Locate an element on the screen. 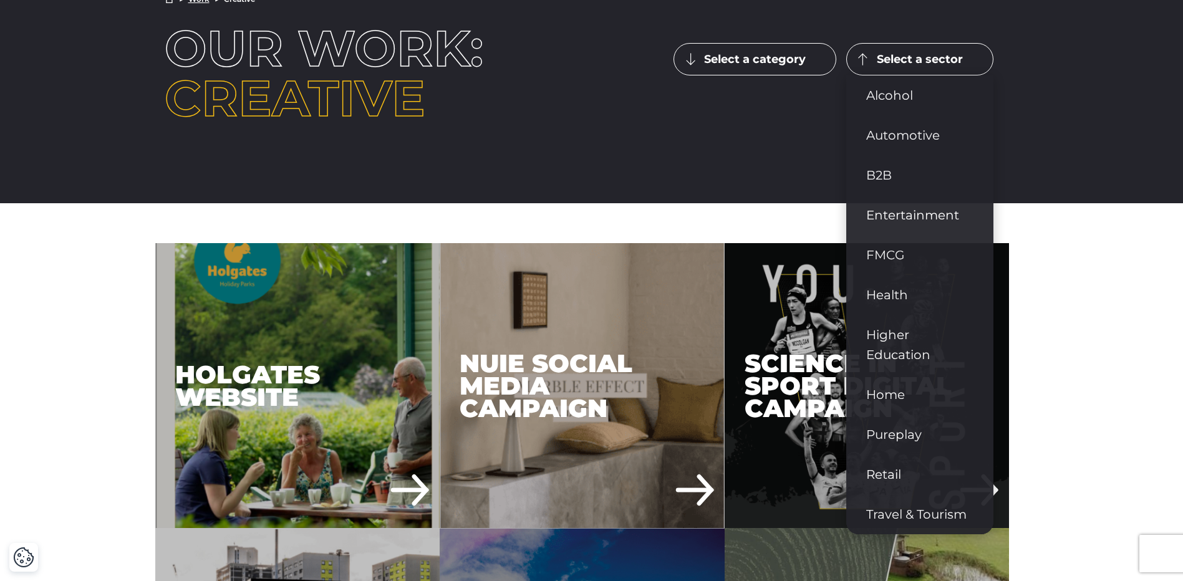 Image resolution: width=1183 pixels, height=581 pixels. h1: Our work: is located at coordinates (337, 74).